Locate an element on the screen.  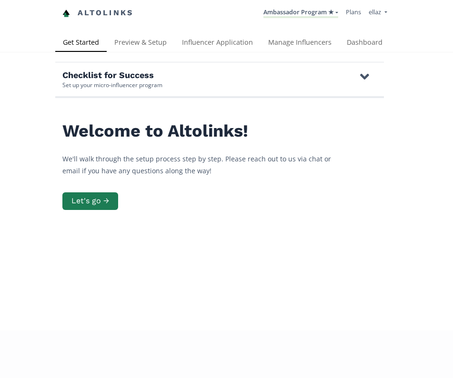
a: Influencer Application is located at coordinates (217, 43).